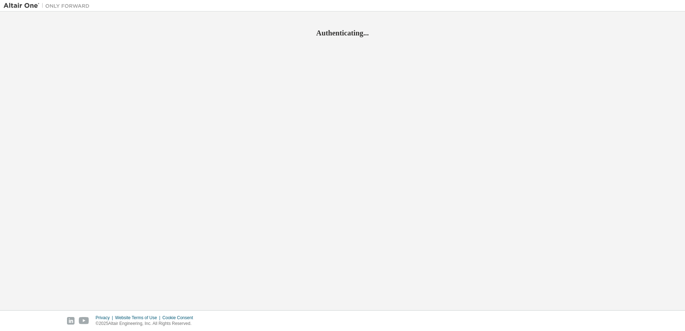 This screenshot has width=685, height=331. I want to click on img: Altair One, so click(48, 6).